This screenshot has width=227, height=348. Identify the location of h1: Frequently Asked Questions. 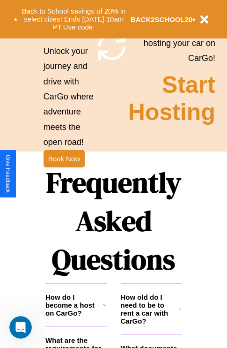
(113, 221).